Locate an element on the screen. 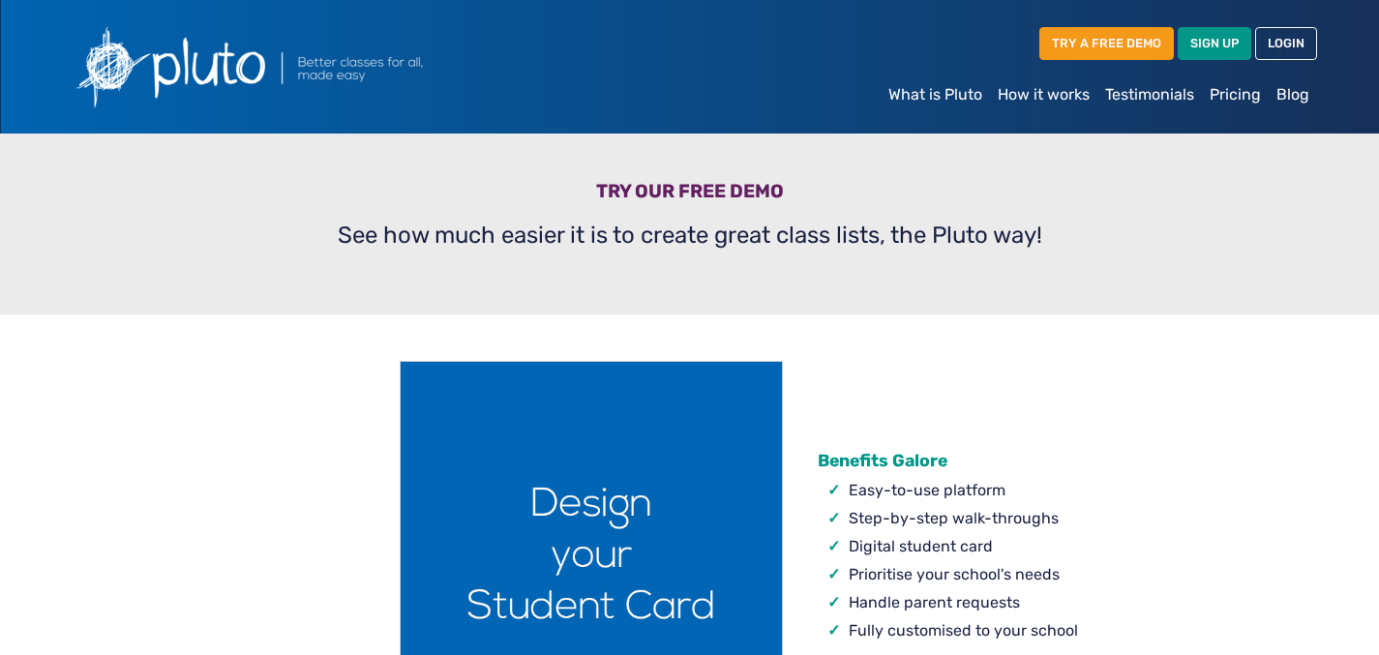 The width and height of the screenshot is (1379, 655). li: Handle parent requests is located at coordinates (963, 603).